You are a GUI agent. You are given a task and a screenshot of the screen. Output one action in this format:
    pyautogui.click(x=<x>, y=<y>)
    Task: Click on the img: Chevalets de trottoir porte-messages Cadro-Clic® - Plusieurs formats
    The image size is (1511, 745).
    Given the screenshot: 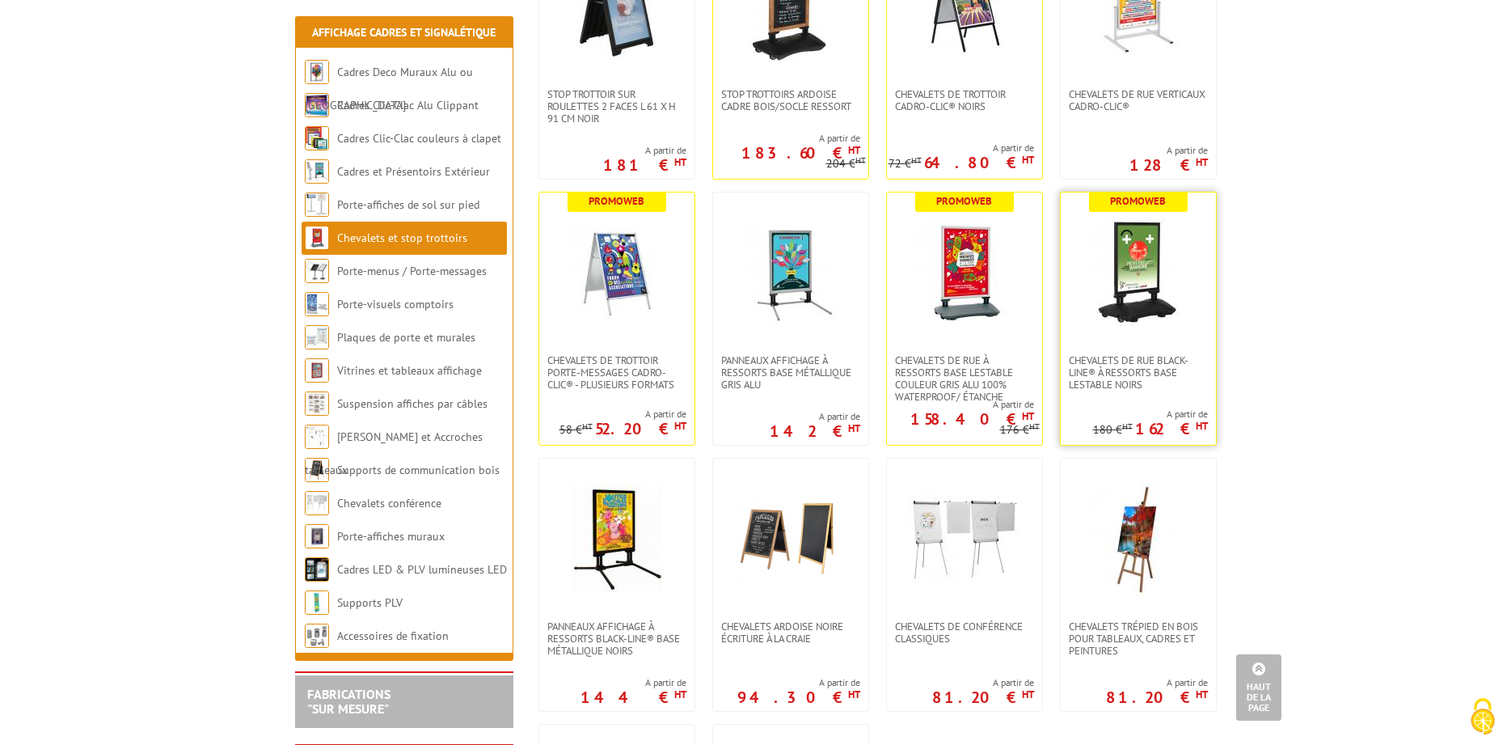 What is the action you would take?
    pyautogui.click(x=617, y=273)
    